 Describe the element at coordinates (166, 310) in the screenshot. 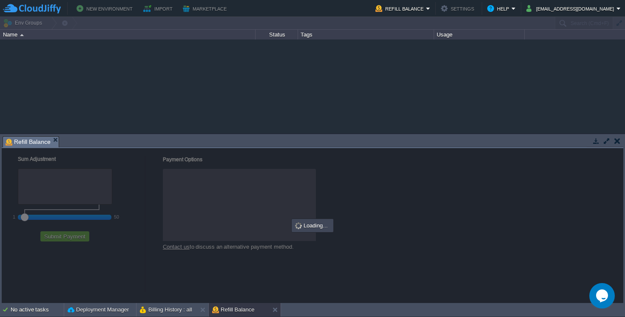

I see `button: Billing History : all` at that location.